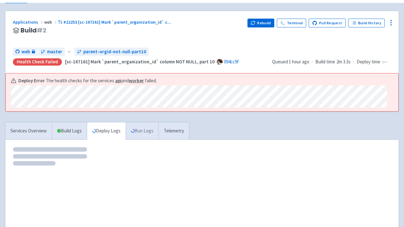 The image size is (404, 227). Describe the element at coordinates (28, 22) in the screenshot. I see `a: Applications` at that location.